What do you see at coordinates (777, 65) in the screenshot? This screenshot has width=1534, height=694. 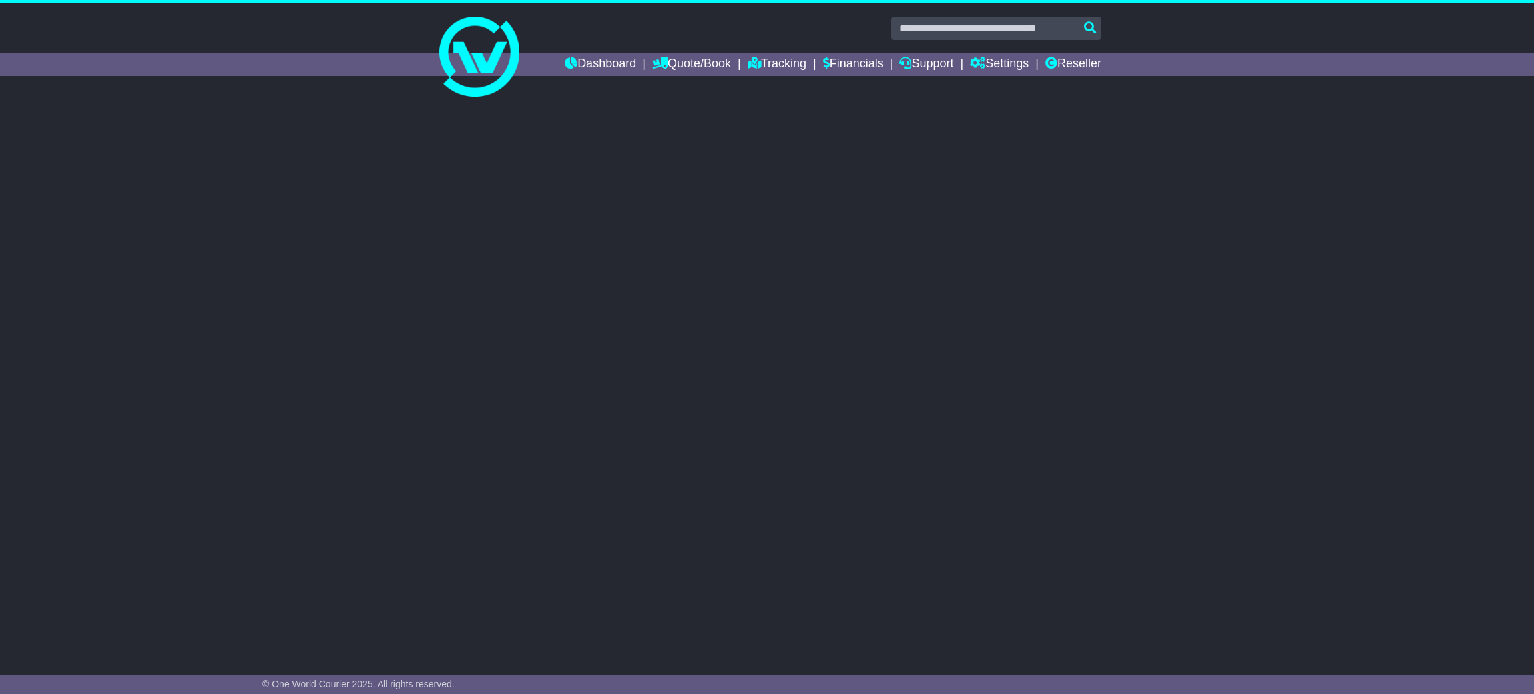 I see `a: Tracking` at bounding box center [777, 65].